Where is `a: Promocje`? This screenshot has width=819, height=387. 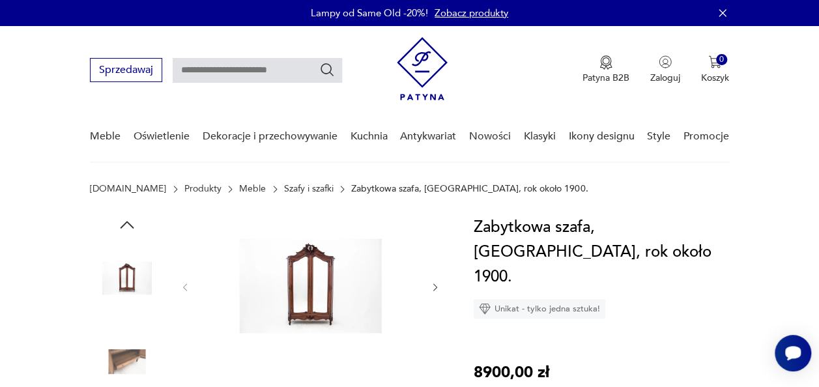 a: Promocje is located at coordinates (707, 136).